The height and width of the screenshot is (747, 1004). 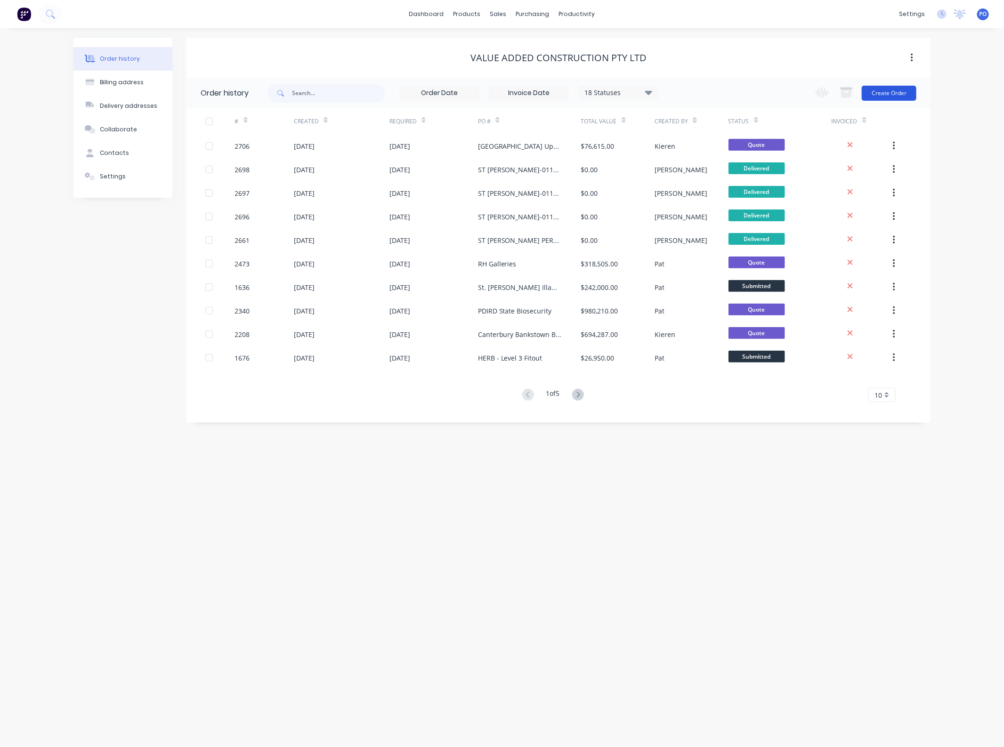 What do you see at coordinates (498, 14) in the screenshot?
I see `div: sales` at bounding box center [498, 14].